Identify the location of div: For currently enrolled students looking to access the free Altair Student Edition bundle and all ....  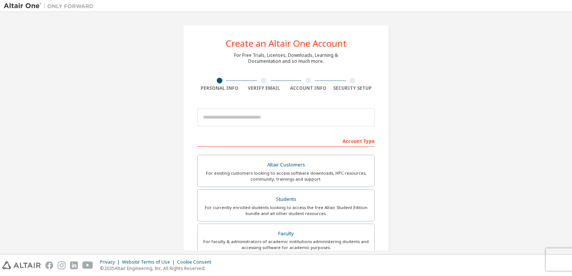
(286, 211).